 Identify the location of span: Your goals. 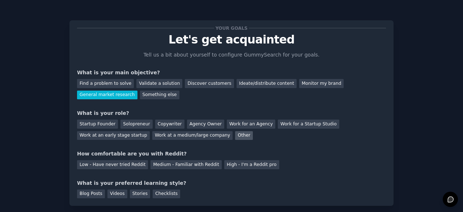
(232, 28).